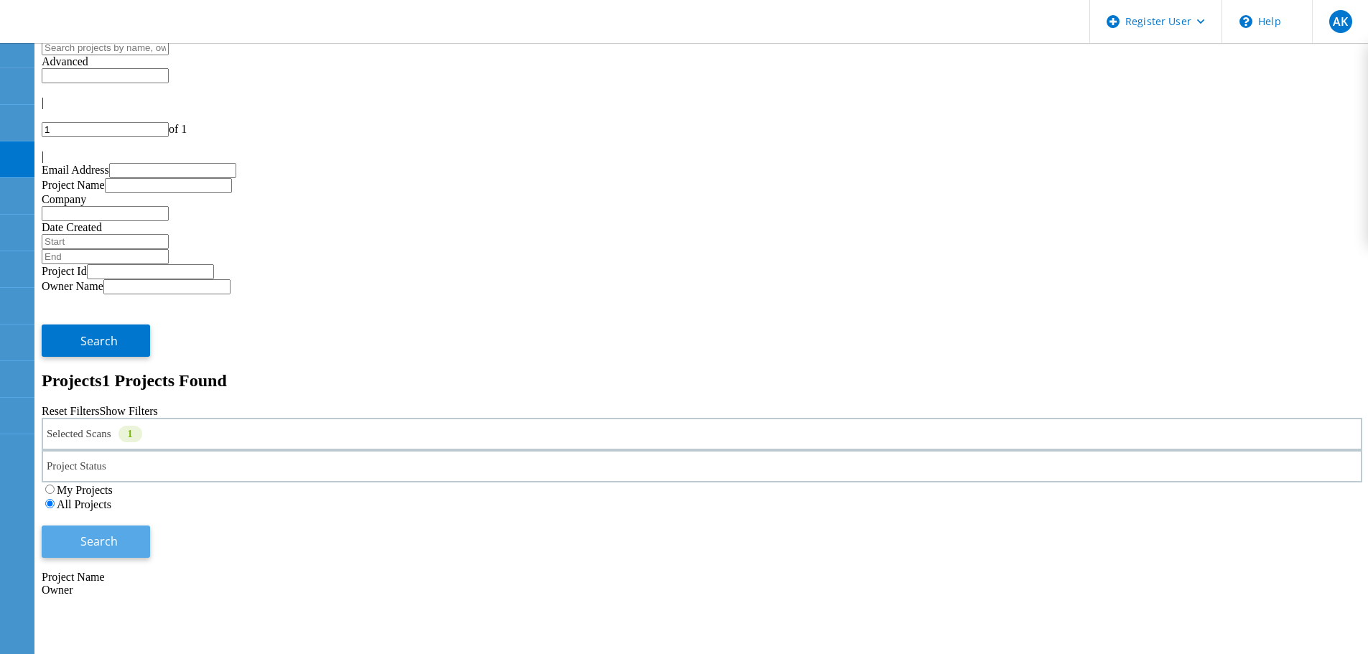 The width and height of the screenshot is (1368, 654). Describe the element at coordinates (85, 490) in the screenshot. I see `label: My Projects` at that location.